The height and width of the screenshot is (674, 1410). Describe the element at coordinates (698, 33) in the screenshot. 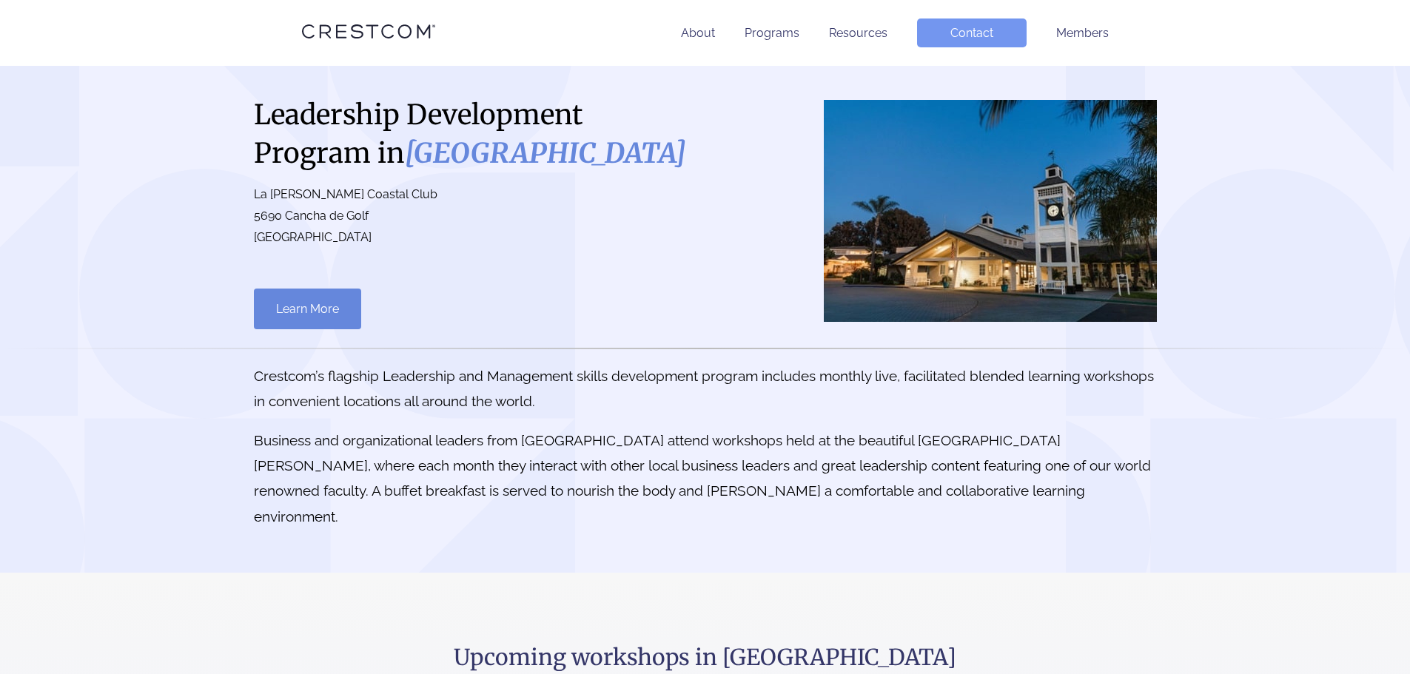

I see `a: About` at that location.